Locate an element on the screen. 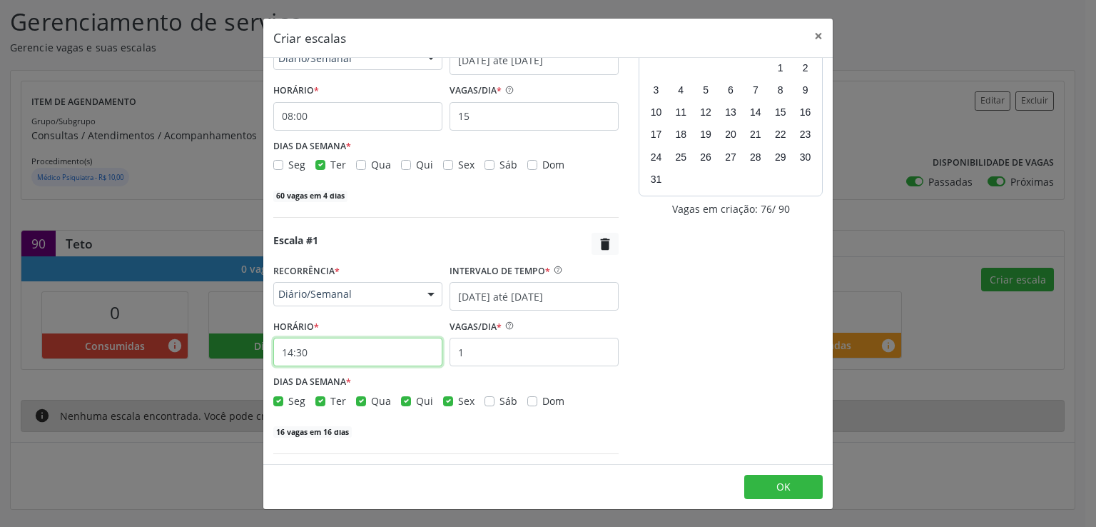  span: sexta-feira, 29 de agosto de 2025 is located at coordinates (781, 157).